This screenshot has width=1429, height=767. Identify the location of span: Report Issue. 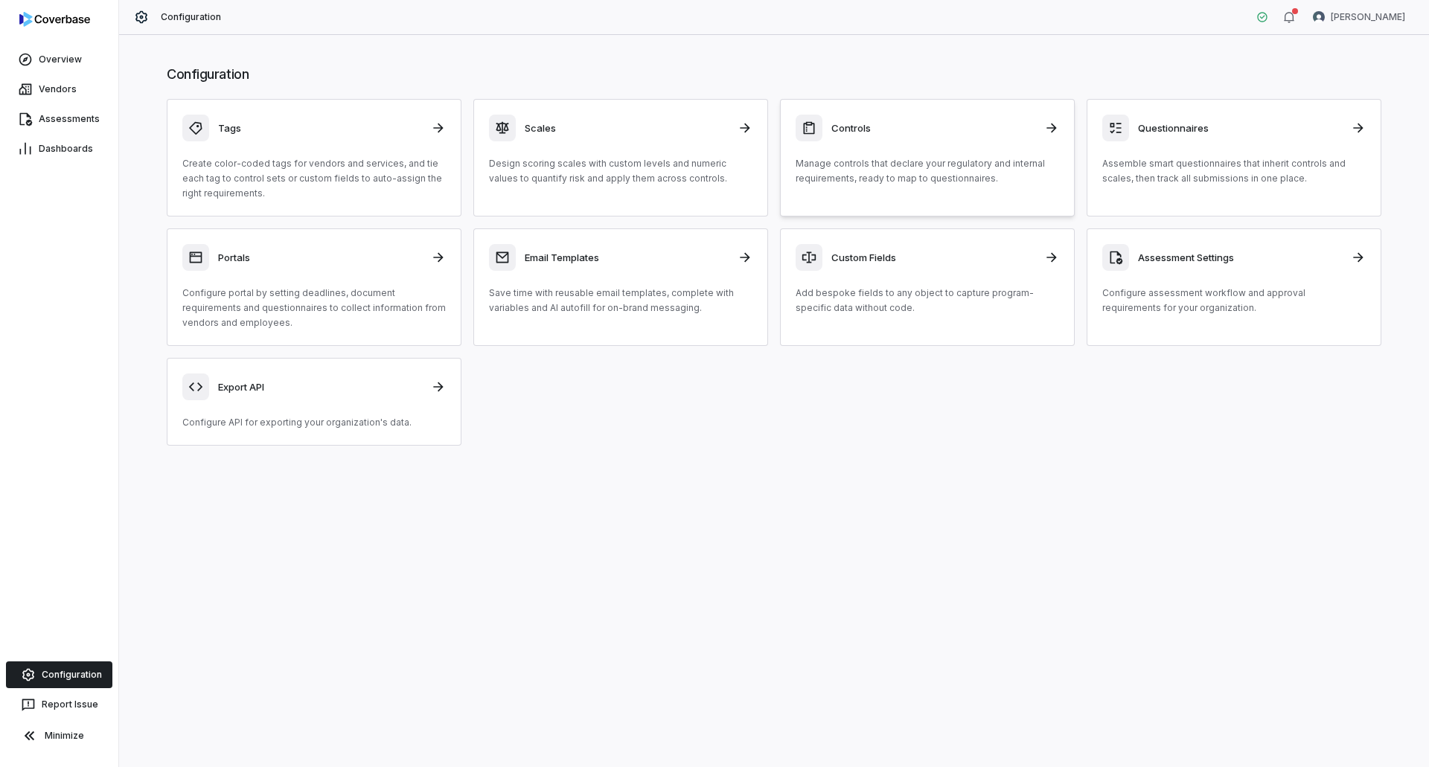
(70, 705).